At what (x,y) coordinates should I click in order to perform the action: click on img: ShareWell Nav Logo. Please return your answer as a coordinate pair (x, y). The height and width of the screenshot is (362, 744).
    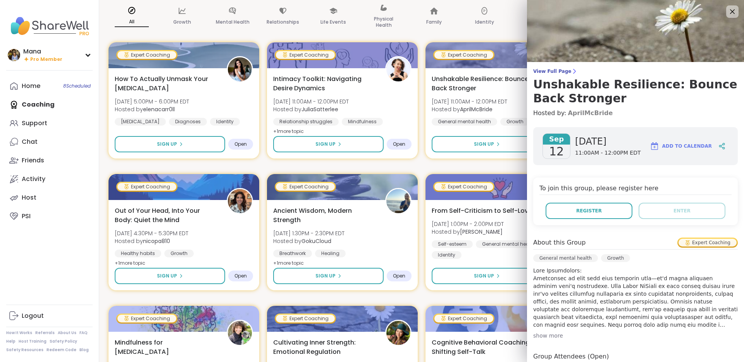
    Looking at the image, I should click on (49, 26).